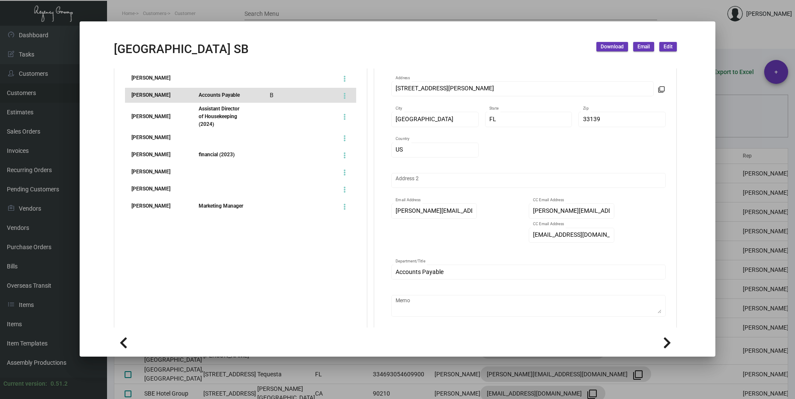  What do you see at coordinates (219, 95) in the screenshot?
I see `div: Accounts Payable` at bounding box center [219, 95].